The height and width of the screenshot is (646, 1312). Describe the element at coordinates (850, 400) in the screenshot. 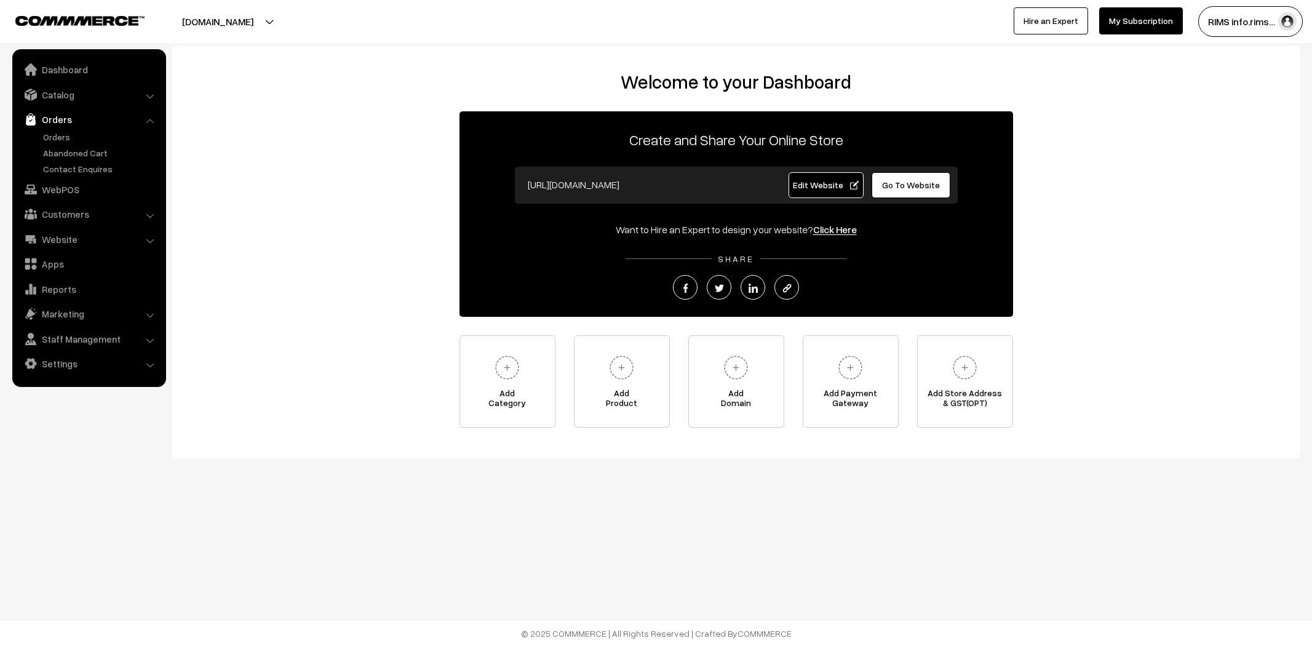

I see `span: Add Payment Gateway` at that location.